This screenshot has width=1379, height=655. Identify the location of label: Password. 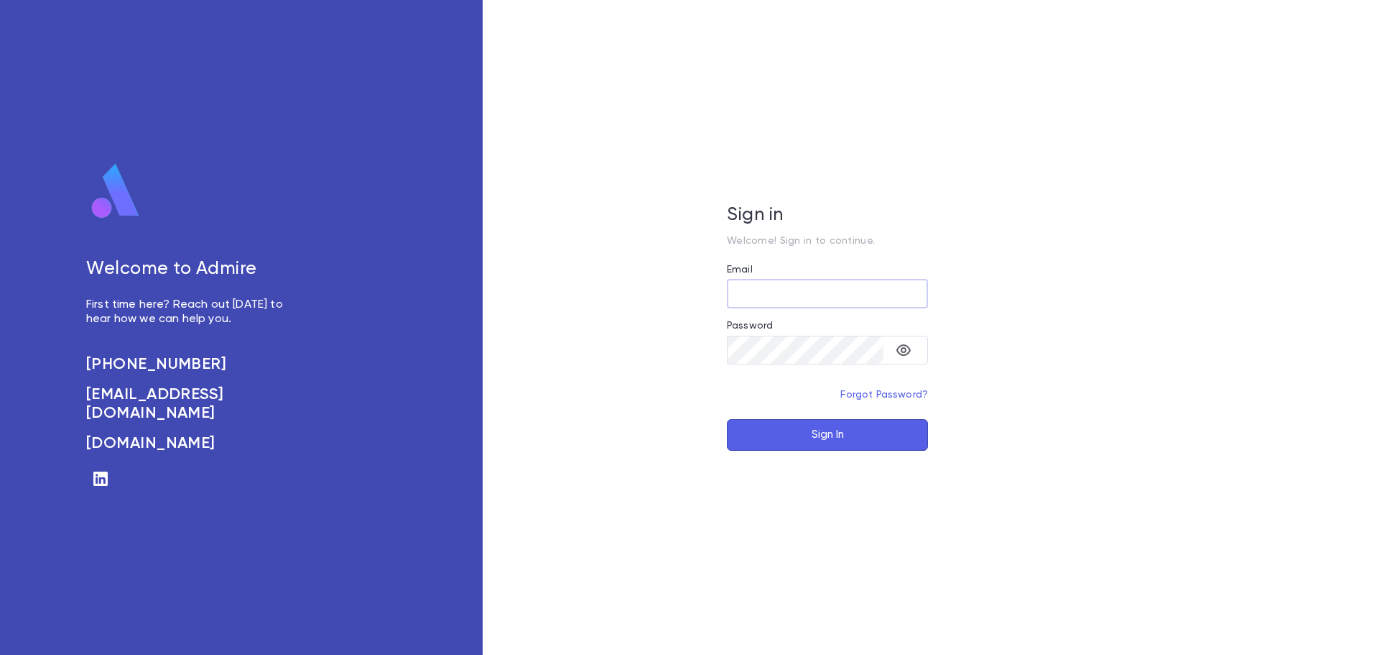
(750, 325).